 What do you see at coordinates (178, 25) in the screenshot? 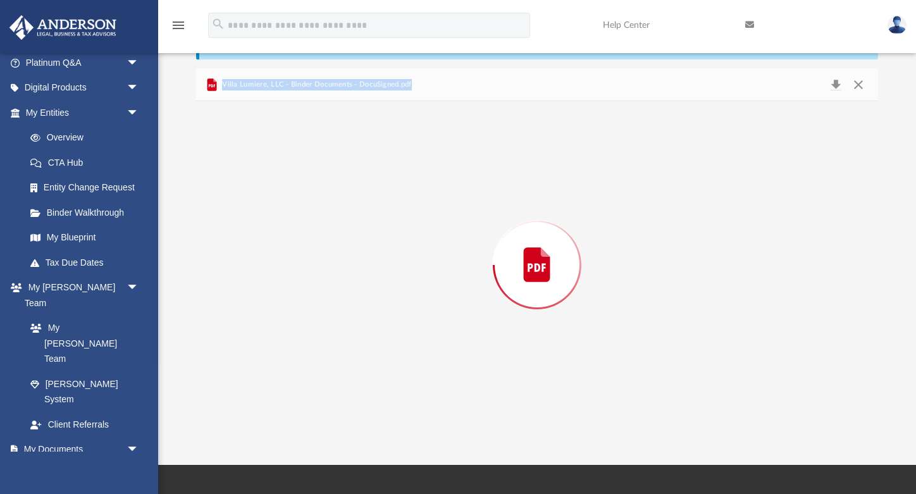
I see `i: menu` at bounding box center [178, 25].